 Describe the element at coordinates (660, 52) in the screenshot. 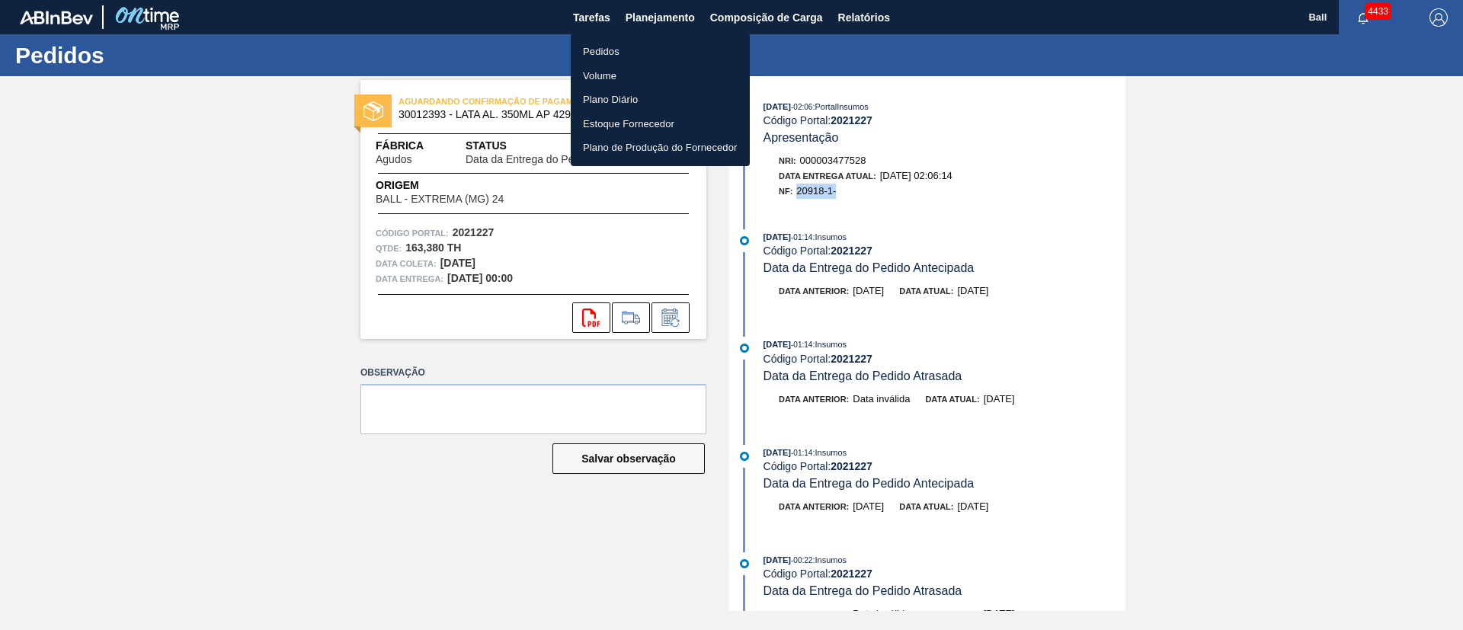

I see `a: Pedidos` at that location.